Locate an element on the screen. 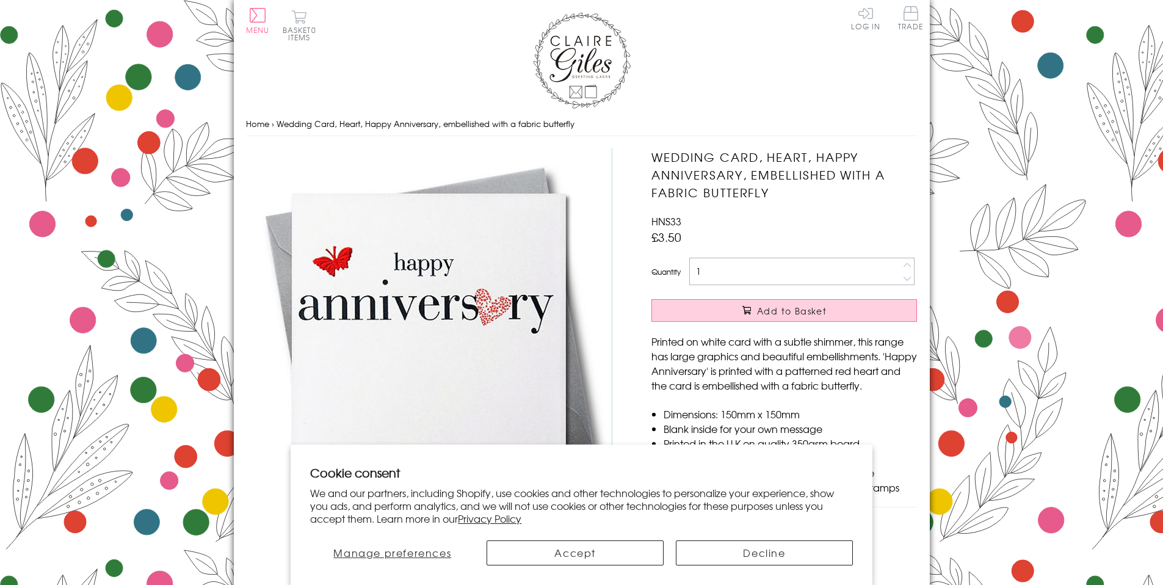 Image resolution: width=1163 pixels, height=585 pixels. li: Blank inside for your own message is located at coordinates (790, 429).